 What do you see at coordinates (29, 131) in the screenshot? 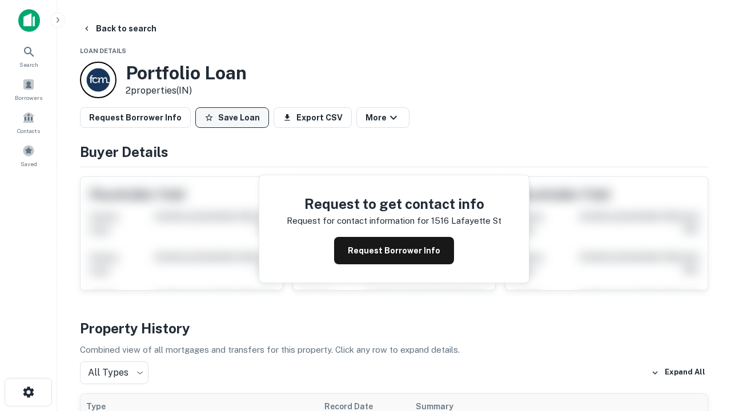
I see `span: Contacts` at bounding box center [29, 131].